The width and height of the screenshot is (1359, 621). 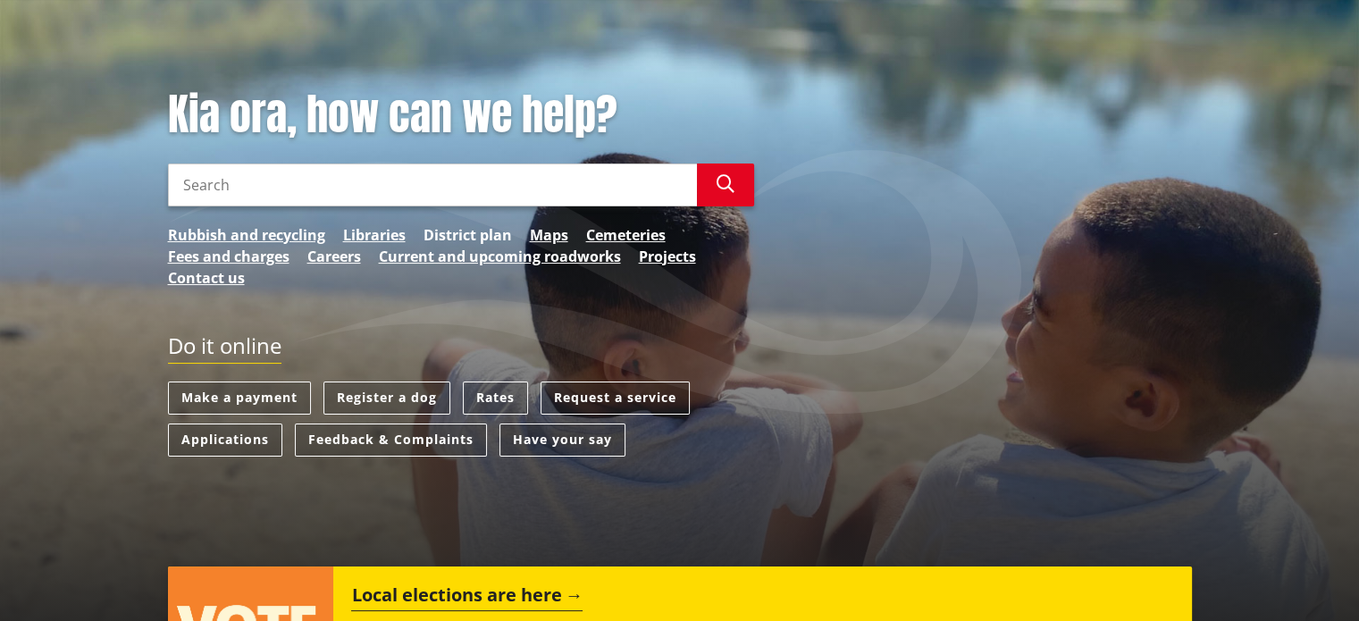 What do you see at coordinates (247, 235) in the screenshot?
I see `a: Rubbish and recycling` at bounding box center [247, 235].